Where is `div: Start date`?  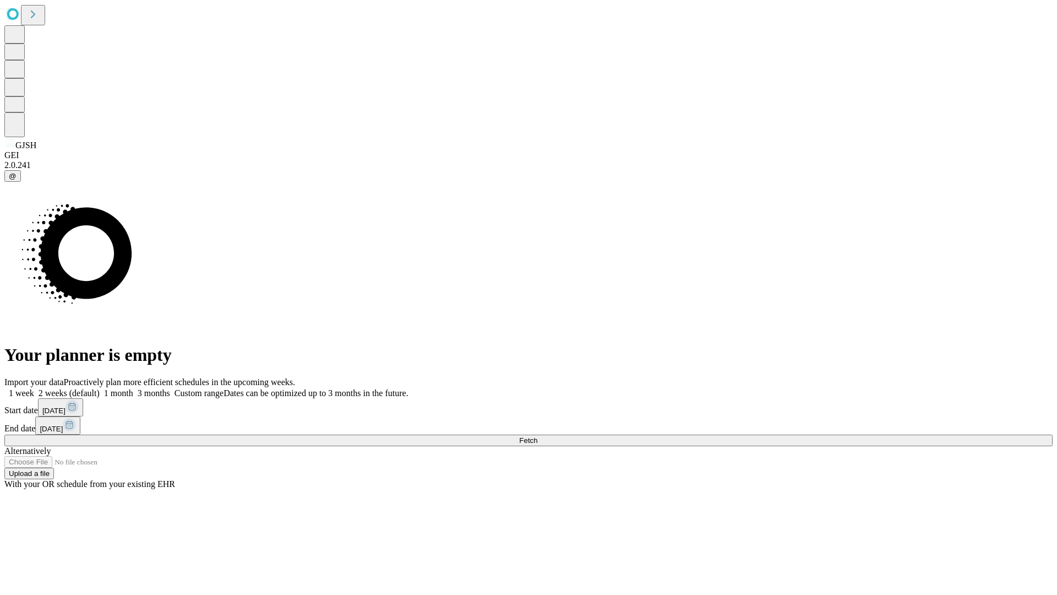
div: Start date is located at coordinates (529, 407).